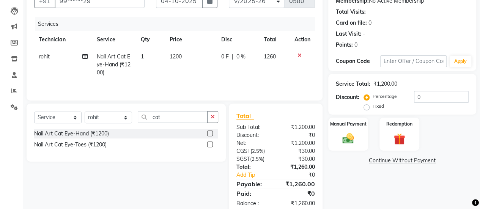  Describe the element at coordinates (44, 57) in the screenshot. I see `span: rohit` at that location.